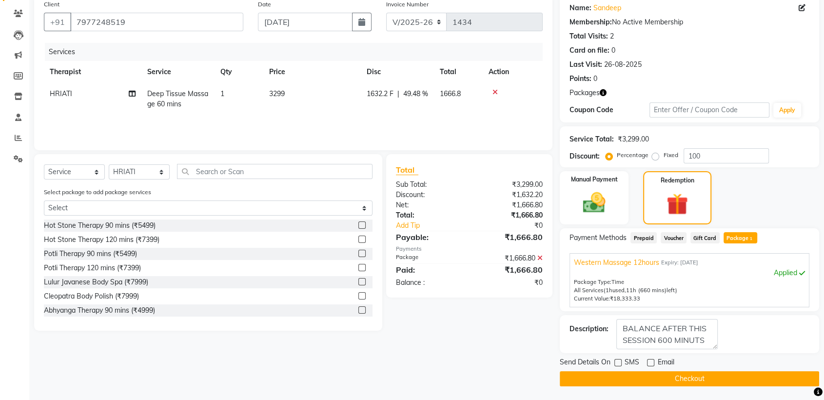 This screenshot has width=824, height=400. What do you see at coordinates (608, 290) in the screenshot?
I see `span: (1h` at bounding box center [608, 290].